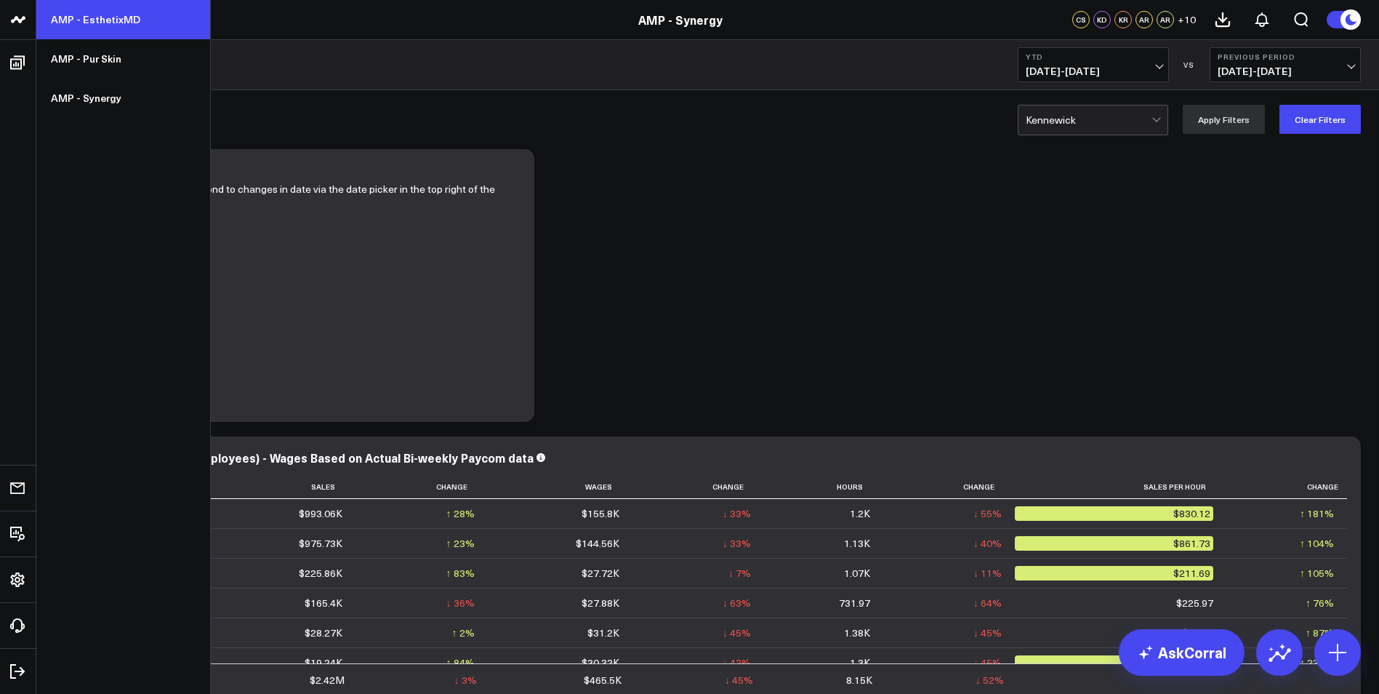 The image size is (1379, 694). I want to click on div: $225.97, so click(1195, 603).